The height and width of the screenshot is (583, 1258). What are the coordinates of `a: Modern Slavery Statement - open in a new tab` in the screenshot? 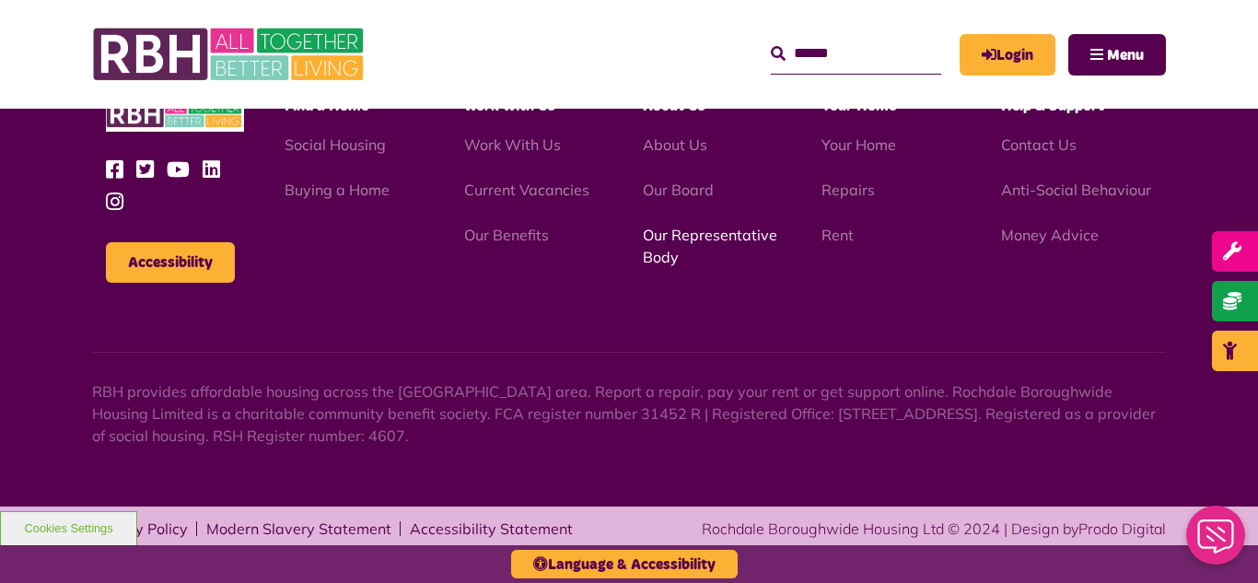 It's located at (298, 529).